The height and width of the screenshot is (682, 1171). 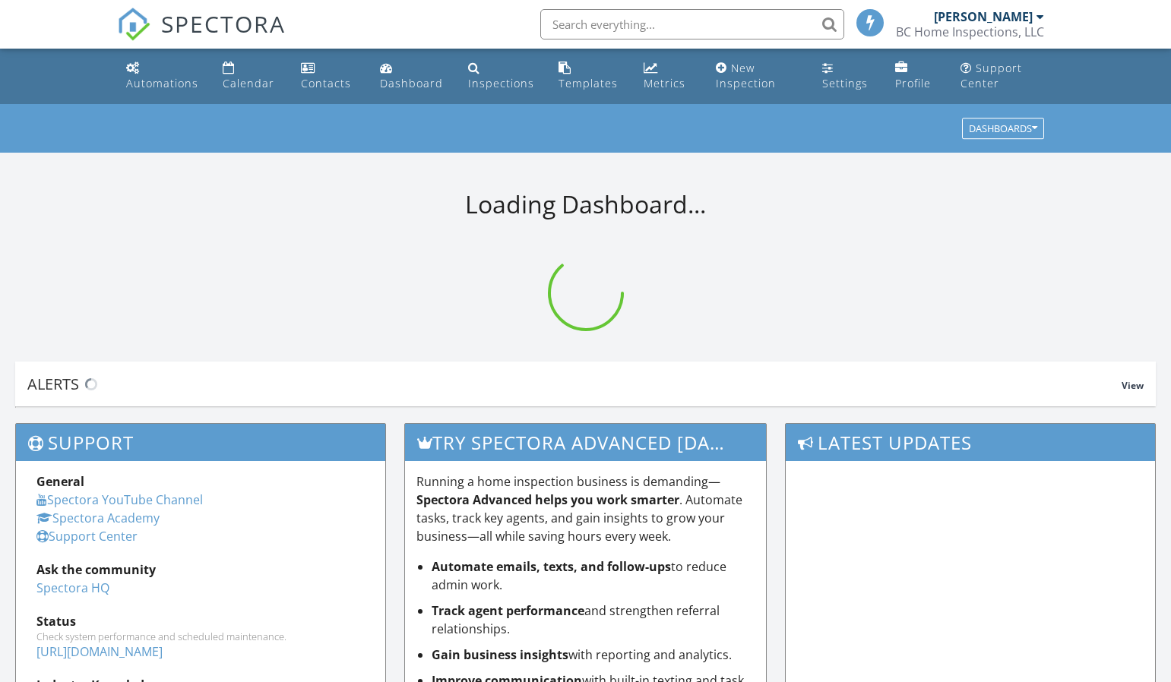 What do you see at coordinates (501, 76) in the screenshot?
I see `a: Inspections` at bounding box center [501, 76].